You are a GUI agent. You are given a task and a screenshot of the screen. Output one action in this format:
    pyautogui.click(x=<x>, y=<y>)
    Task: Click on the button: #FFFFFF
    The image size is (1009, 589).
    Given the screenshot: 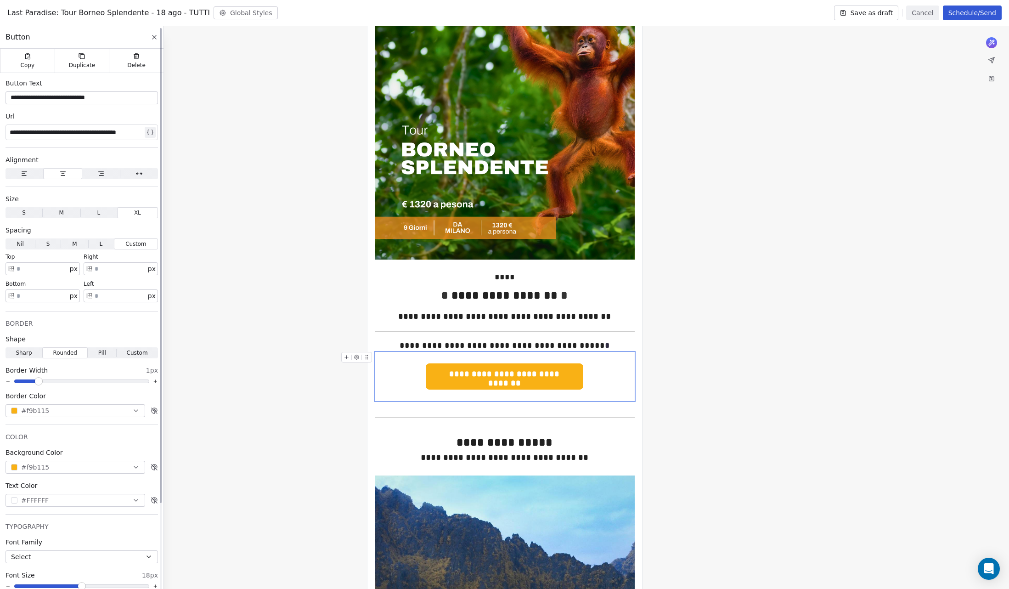 What is the action you would take?
    pyautogui.click(x=75, y=500)
    